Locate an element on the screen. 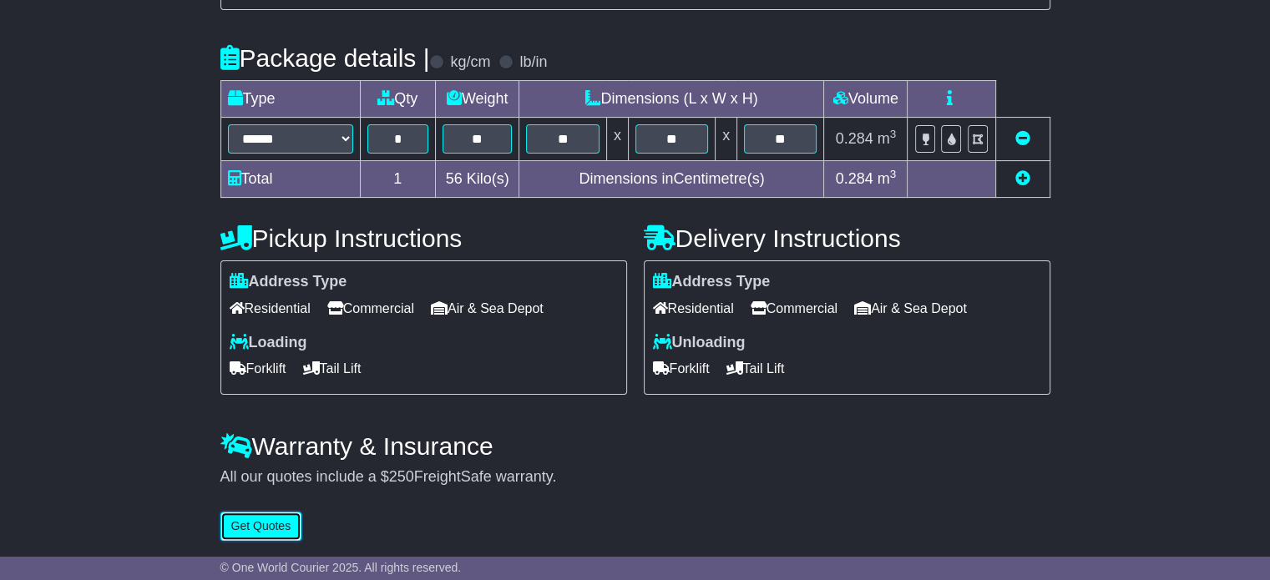 The height and width of the screenshot is (580, 1270). a: Add new item is located at coordinates (1023, 179).